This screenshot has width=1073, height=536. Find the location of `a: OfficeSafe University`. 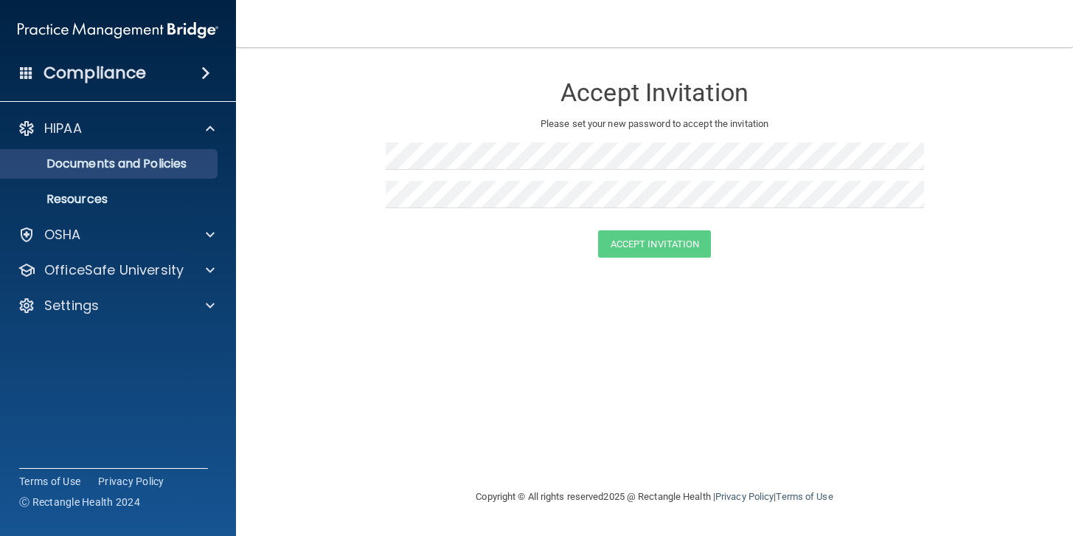

a: OfficeSafe University is located at coordinates (116, 270).